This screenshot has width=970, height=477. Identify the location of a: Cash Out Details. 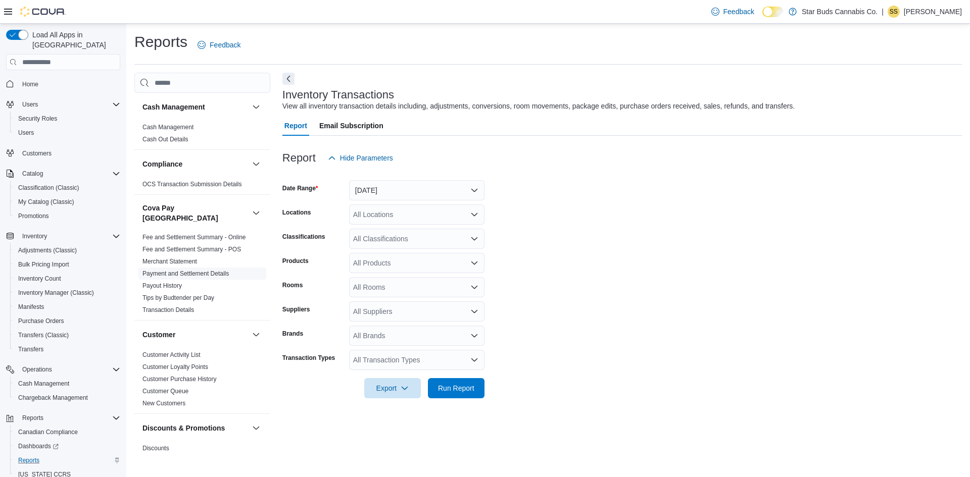
(165, 139).